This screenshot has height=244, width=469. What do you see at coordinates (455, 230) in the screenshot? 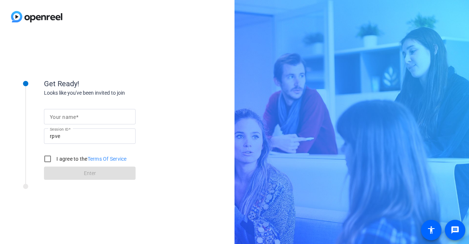
I see `mat-icon: message` at bounding box center [455, 230].